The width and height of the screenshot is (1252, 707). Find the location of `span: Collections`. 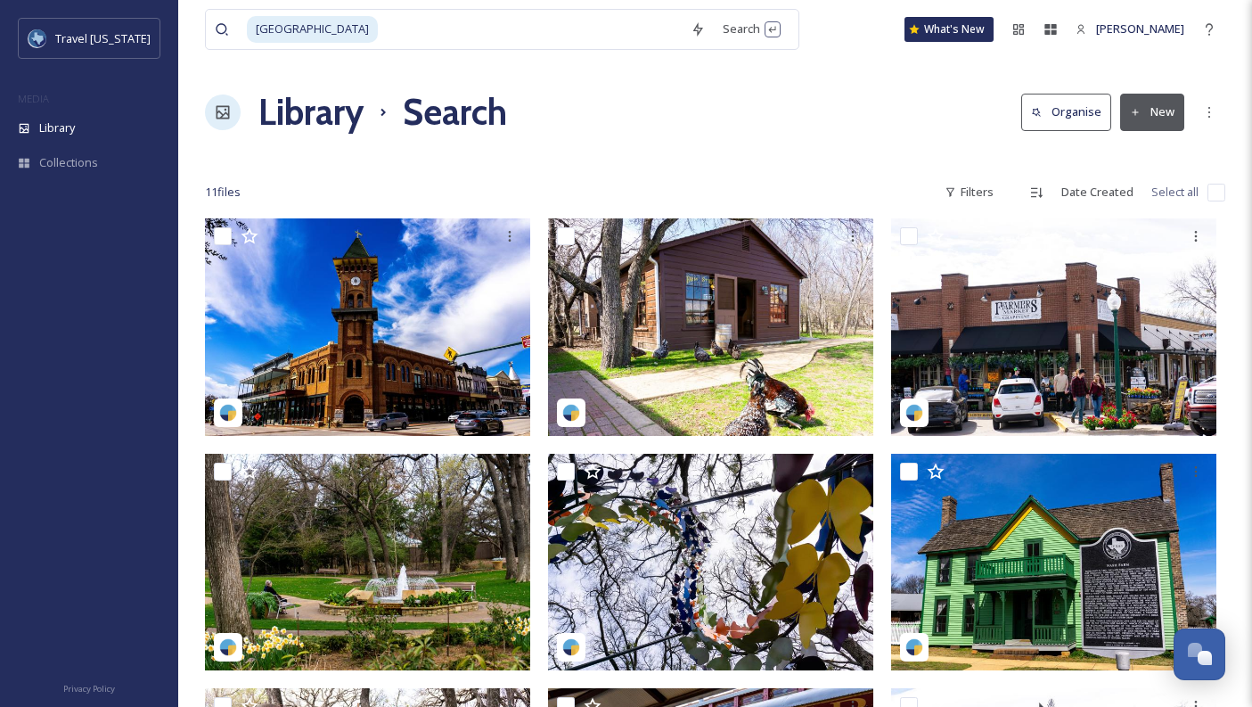

span: Collections is located at coordinates (69, 162).